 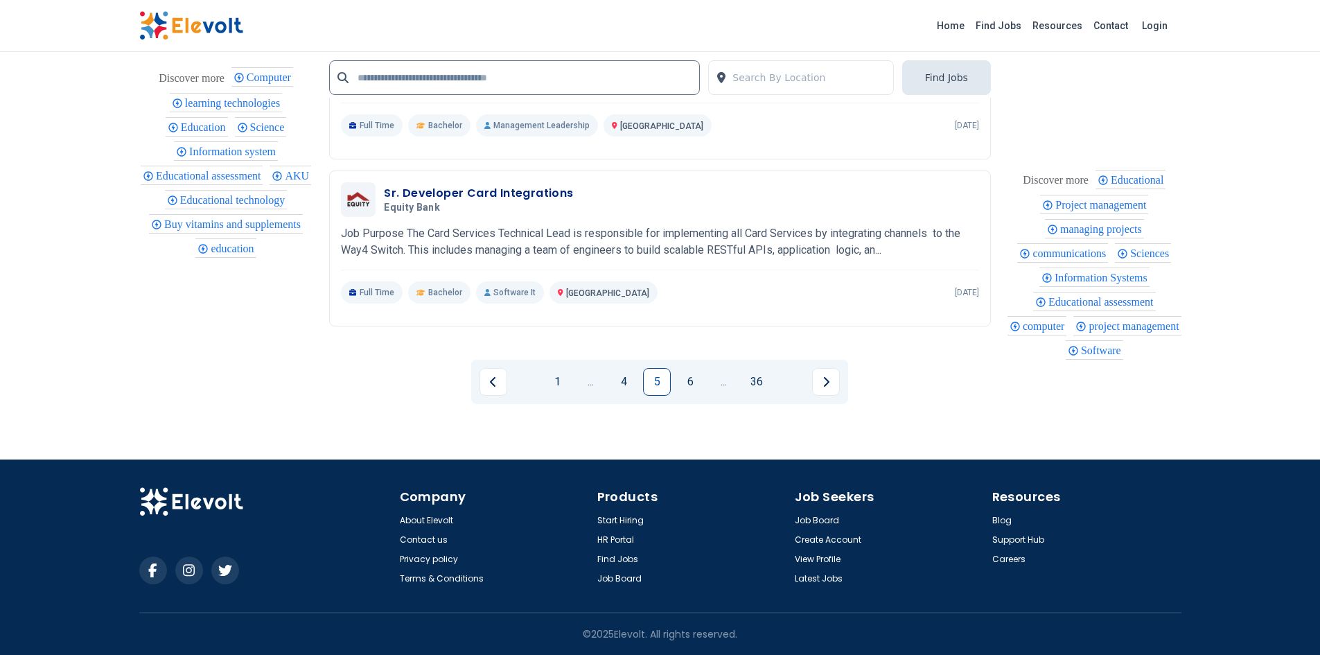 I want to click on span: Education, so click(x=205, y=127).